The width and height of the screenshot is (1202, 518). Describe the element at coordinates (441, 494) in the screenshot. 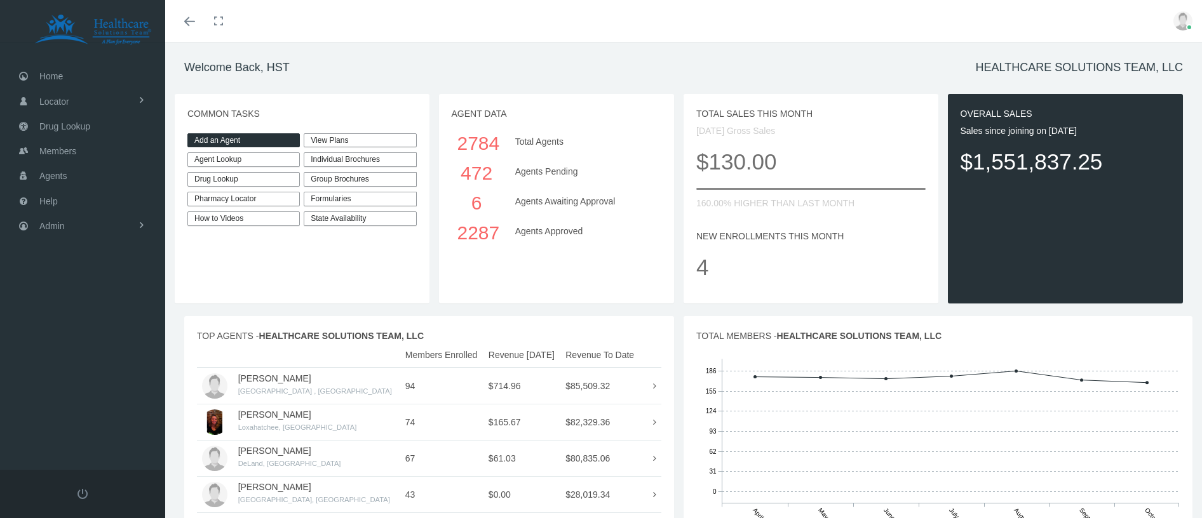

I see `td: 43` at that location.